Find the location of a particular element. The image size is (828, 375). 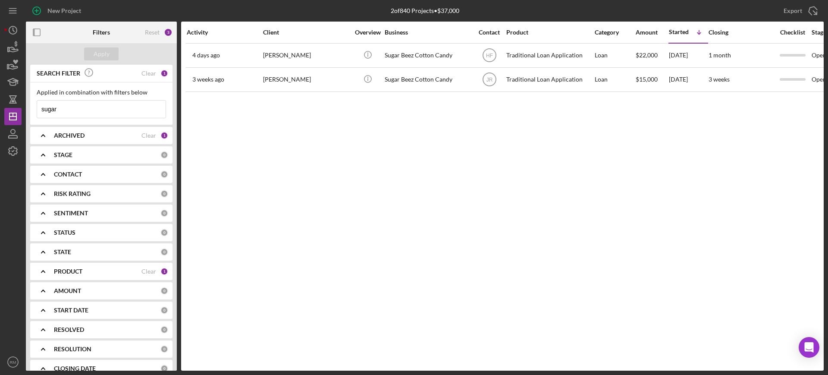

time: 2025-08-22 13:23 is located at coordinates (206, 55).